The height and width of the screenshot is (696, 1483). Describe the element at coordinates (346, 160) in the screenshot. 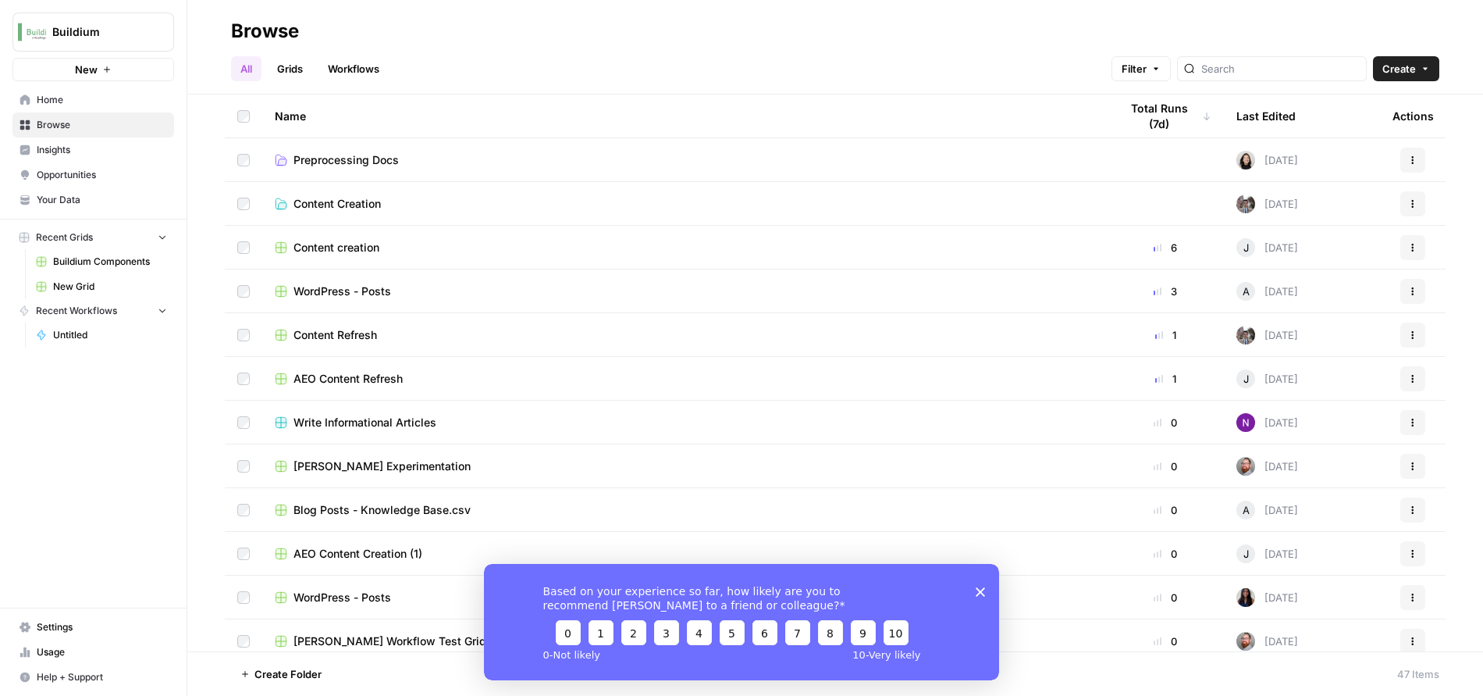

I see `span: Preprocessing Docs` at that location.